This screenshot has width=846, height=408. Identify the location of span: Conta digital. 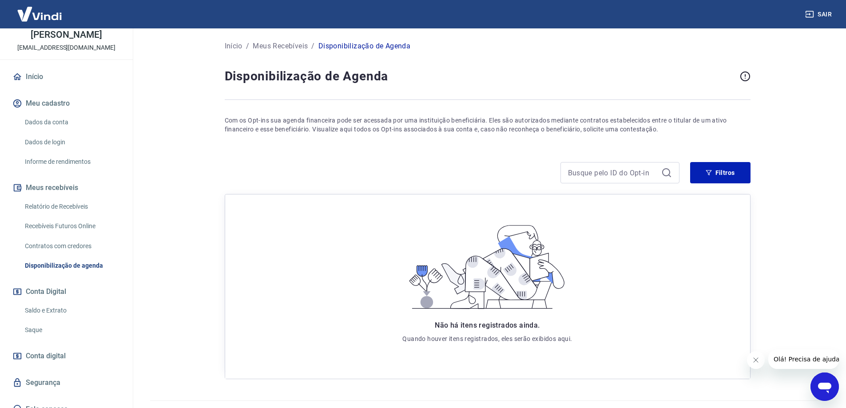
(46, 356).